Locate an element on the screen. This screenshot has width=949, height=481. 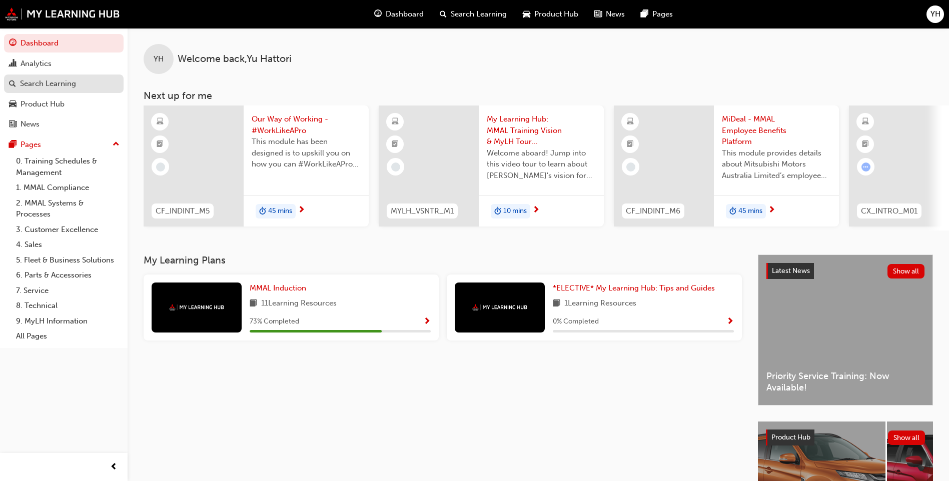
span: Search Learning is located at coordinates (479, 14).